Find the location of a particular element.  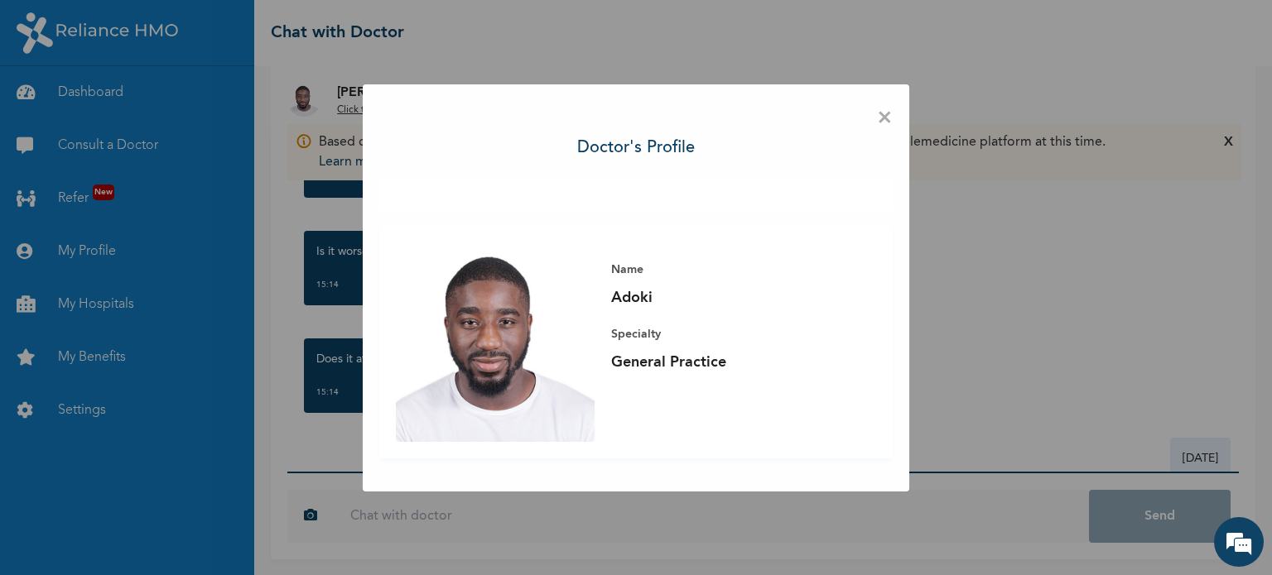

h3: Doctor's profile is located at coordinates (636, 148).